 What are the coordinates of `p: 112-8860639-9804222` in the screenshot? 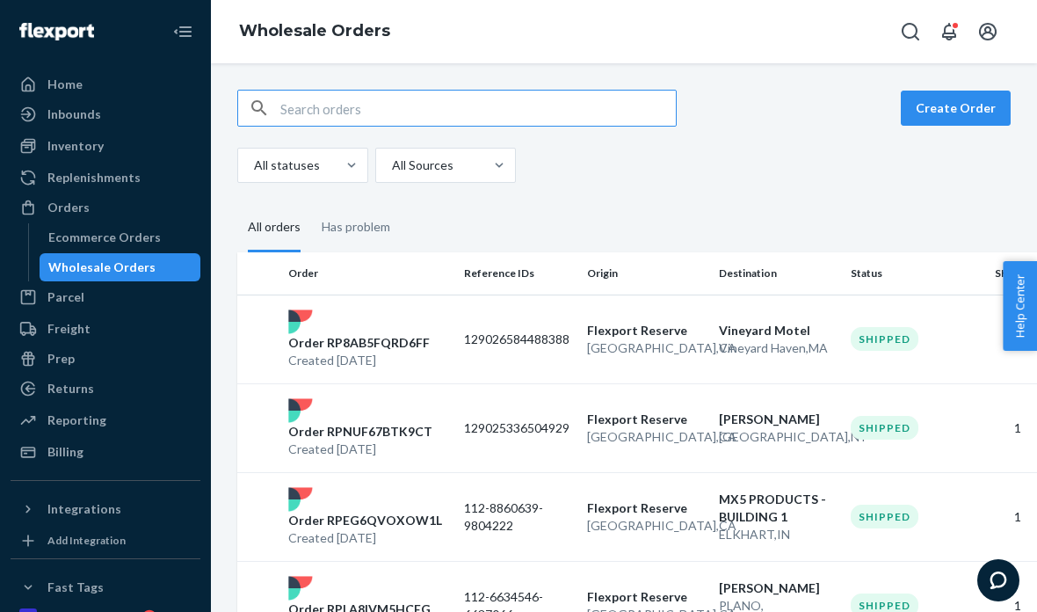 It's located at (519, 517).